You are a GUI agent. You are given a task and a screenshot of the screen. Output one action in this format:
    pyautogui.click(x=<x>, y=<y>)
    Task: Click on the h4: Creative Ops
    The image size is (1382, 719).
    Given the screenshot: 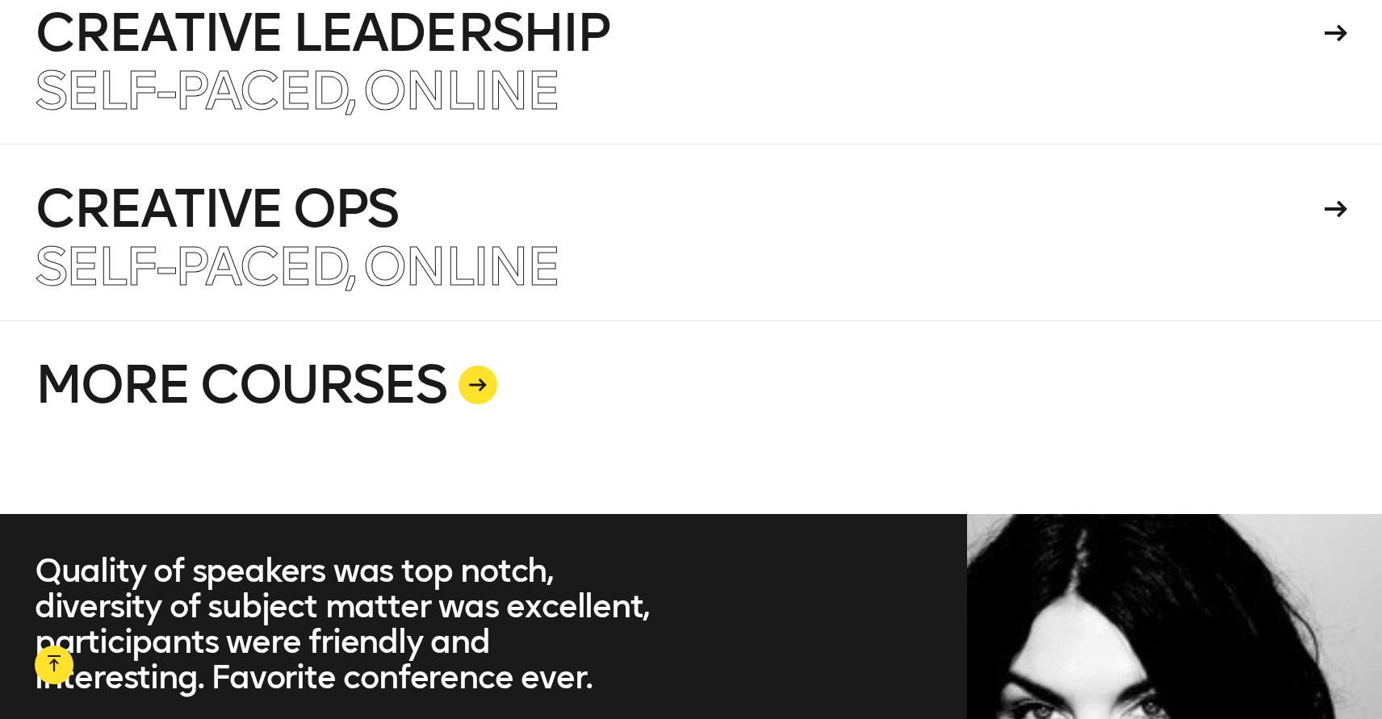 What is the action you would take?
    pyautogui.click(x=676, y=209)
    